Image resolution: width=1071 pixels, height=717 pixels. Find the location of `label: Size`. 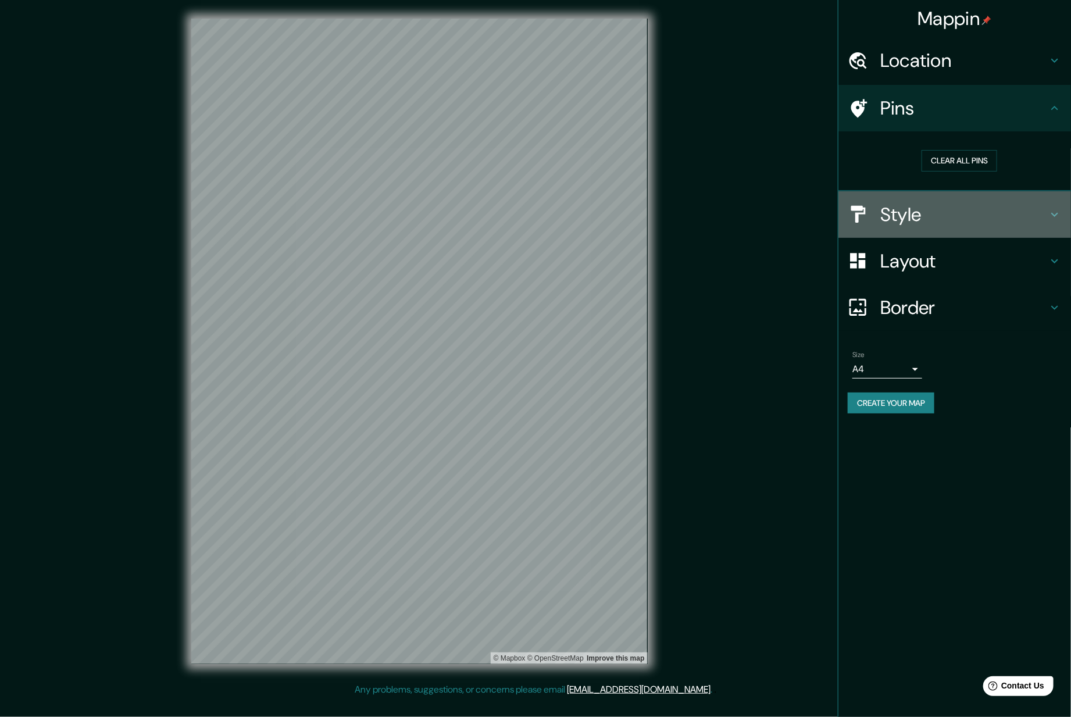

label: Size is located at coordinates (858, 354).